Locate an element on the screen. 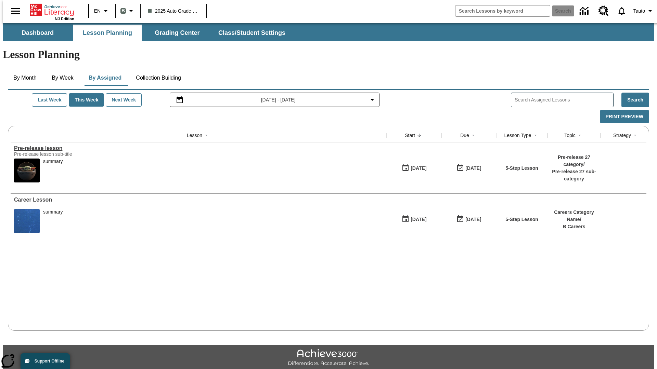 This screenshot has height=369, width=657. svg: Collapse Date Range Filter is located at coordinates (372, 100).